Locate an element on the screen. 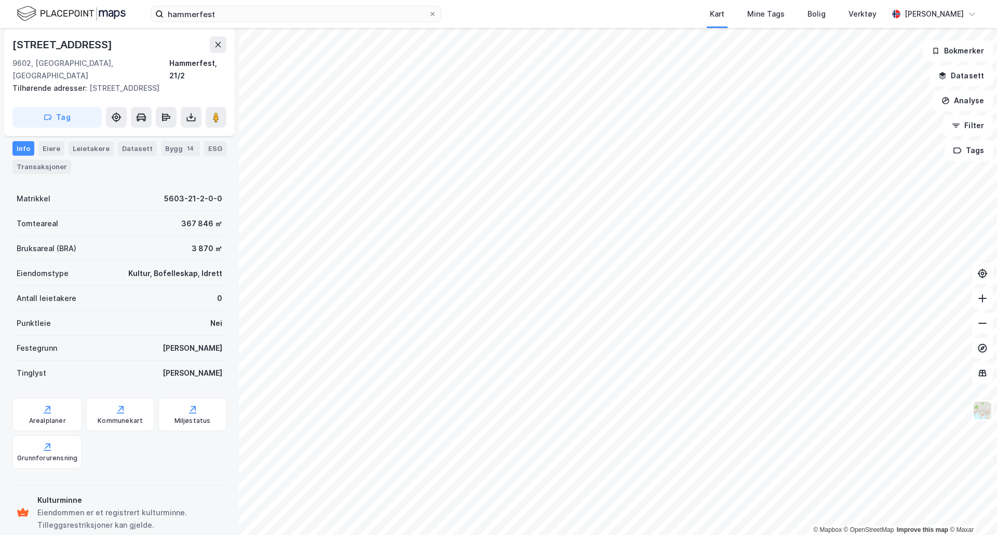 Image resolution: width=997 pixels, height=535 pixels. div: 14 is located at coordinates (190, 149).